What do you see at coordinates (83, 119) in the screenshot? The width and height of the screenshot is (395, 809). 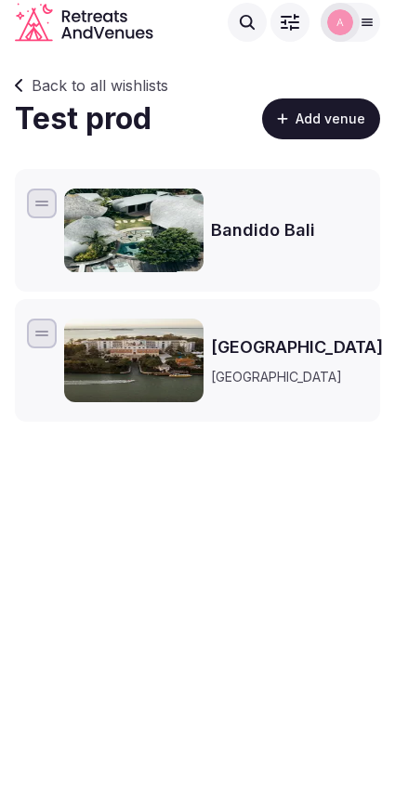 I see `h1: Test prod` at bounding box center [83, 119].